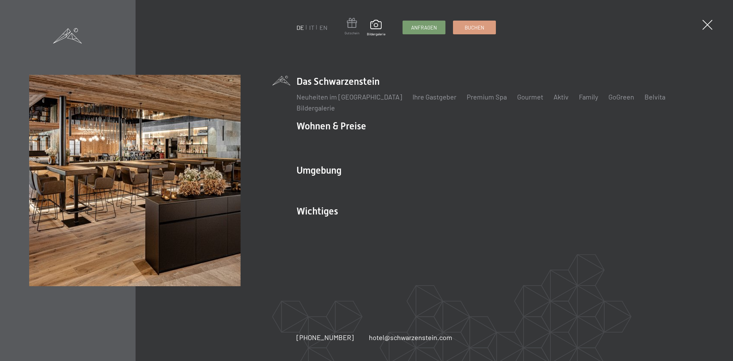 Image resolution: width=733 pixels, height=361 pixels. Describe the element at coordinates (424, 27) in the screenshot. I see `span: Anfragen` at that location.